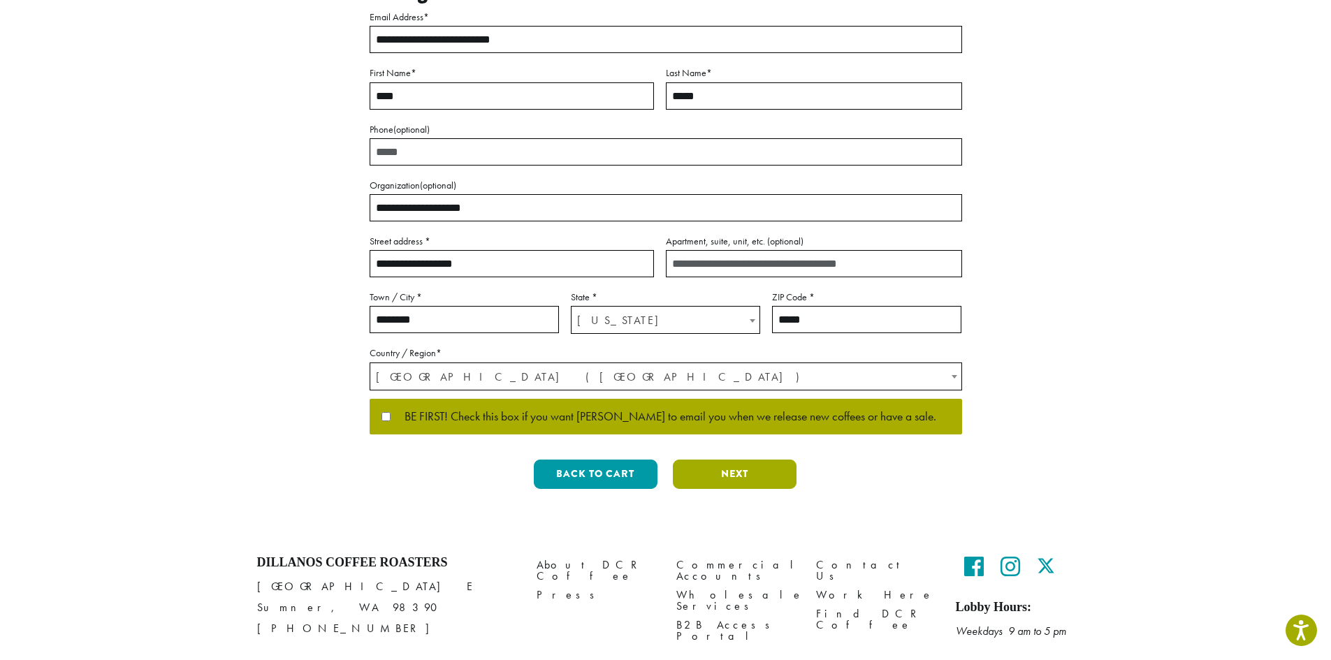 This screenshot has width=1331, height=660. What do you see at coordinates (1015, 608) in the screenshot?
I see `h5: Lobby Hours:` at bounding box center [1015, 608].